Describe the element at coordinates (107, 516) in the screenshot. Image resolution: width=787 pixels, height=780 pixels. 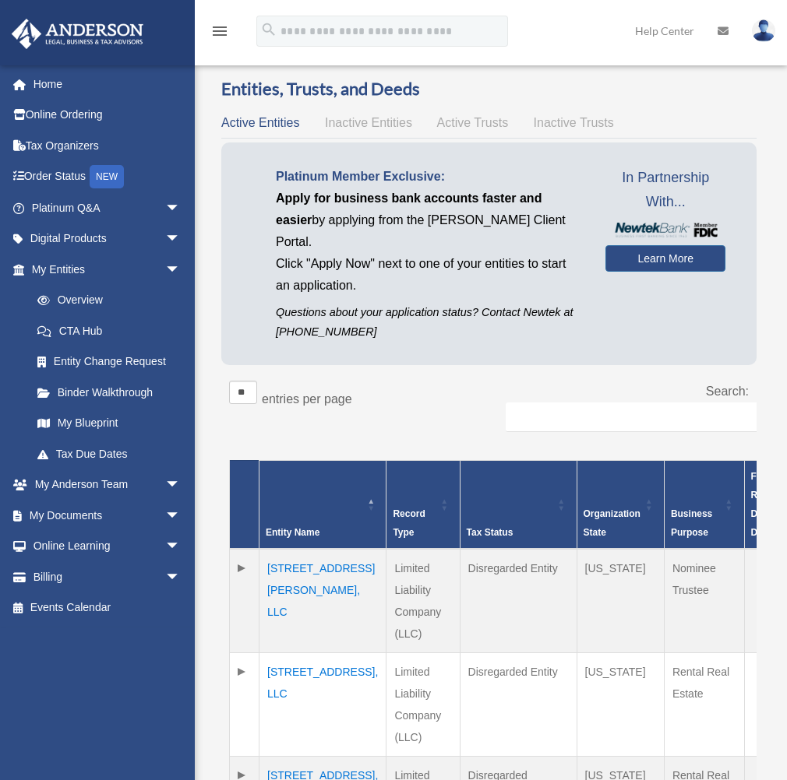
I see `a: My Documentsarrow_drop_down` at that location.